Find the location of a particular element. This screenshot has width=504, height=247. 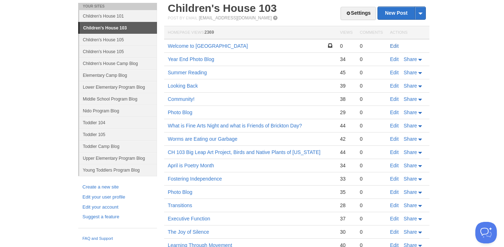

a: Elementary Camp Blog is located at coordinates (118, 75).